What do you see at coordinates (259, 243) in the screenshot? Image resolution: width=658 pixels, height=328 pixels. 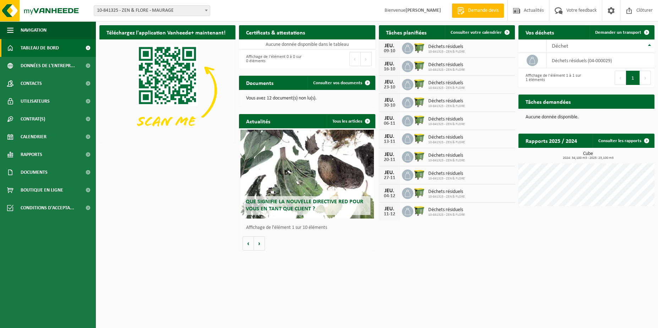 I see `button: Volgende` at bounding box center [259, 243].